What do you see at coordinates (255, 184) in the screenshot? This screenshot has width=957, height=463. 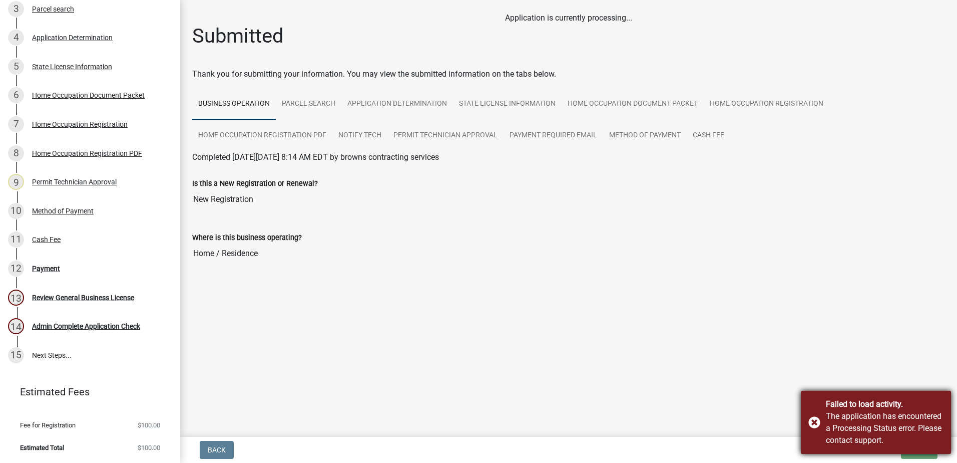 I see `label: Is this a New Registration or Renewal?` at bounding box center [255, 184].